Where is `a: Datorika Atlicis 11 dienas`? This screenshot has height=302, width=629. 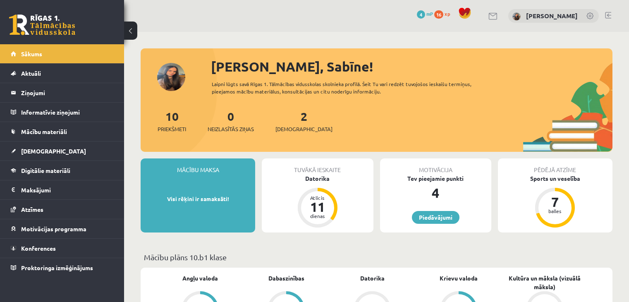 a: Datorika Atlicis 11 dienas is located at coordinates (317, 201).